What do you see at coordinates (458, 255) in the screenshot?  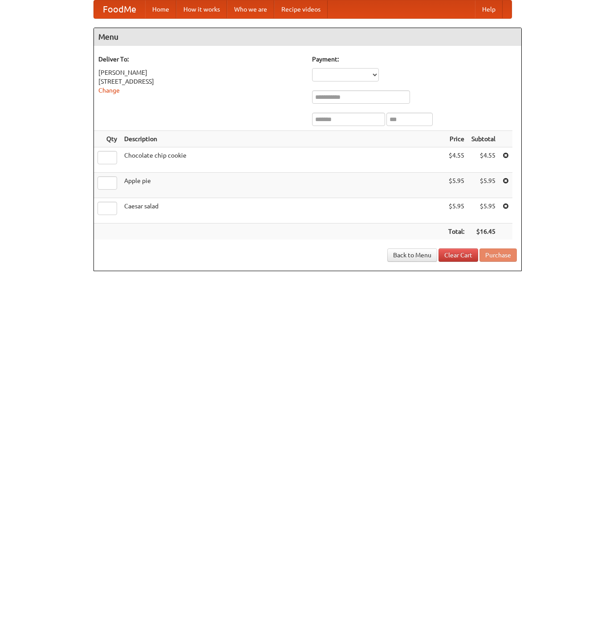 I see `a: Clear Cart` at bounding box center [458, 255].